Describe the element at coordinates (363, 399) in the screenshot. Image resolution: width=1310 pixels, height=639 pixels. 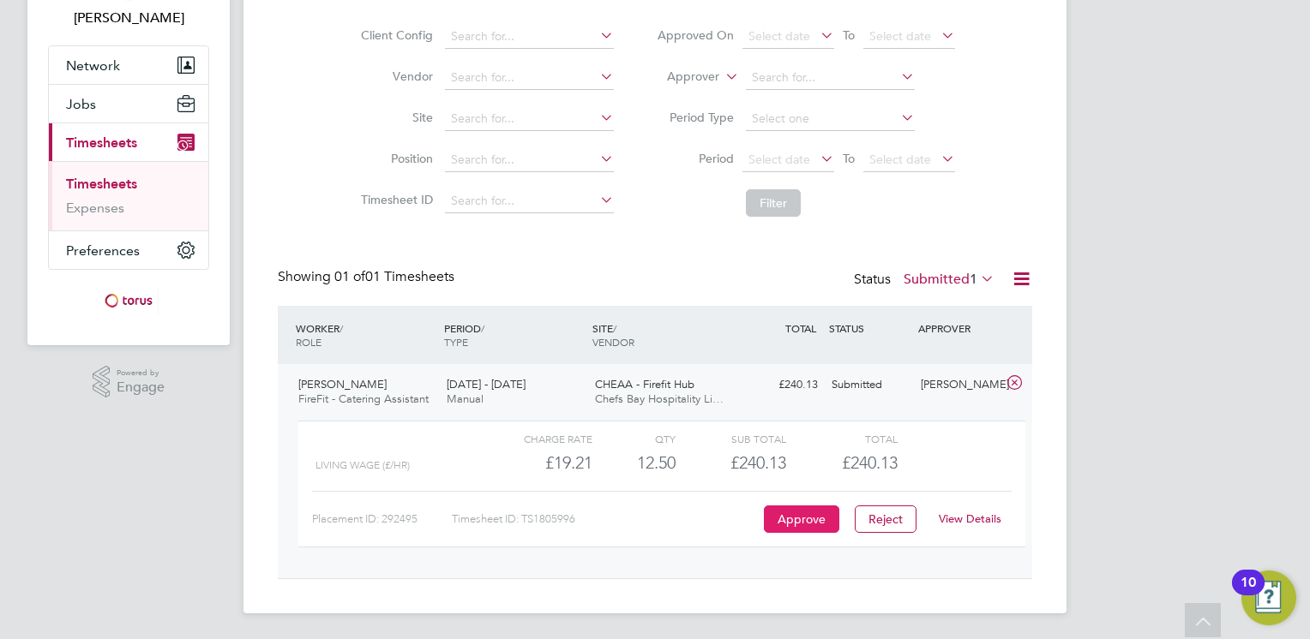
I see `span: FireFit - Catering Assistant` at that location.